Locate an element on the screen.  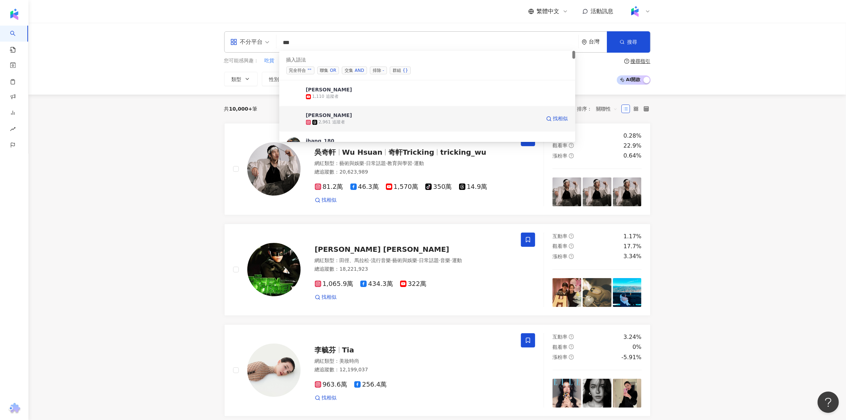
div: 總追蹤數 ： 12,199,037 is located at coordinates (414, 370).